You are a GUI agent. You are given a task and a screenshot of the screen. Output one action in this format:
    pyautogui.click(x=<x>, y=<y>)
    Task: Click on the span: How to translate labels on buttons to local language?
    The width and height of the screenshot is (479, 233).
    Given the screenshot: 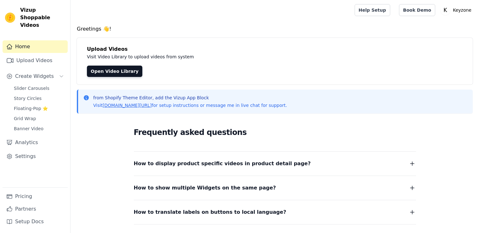 What is the action you would take?
    pyautogui.click(x=210, y=212)
    